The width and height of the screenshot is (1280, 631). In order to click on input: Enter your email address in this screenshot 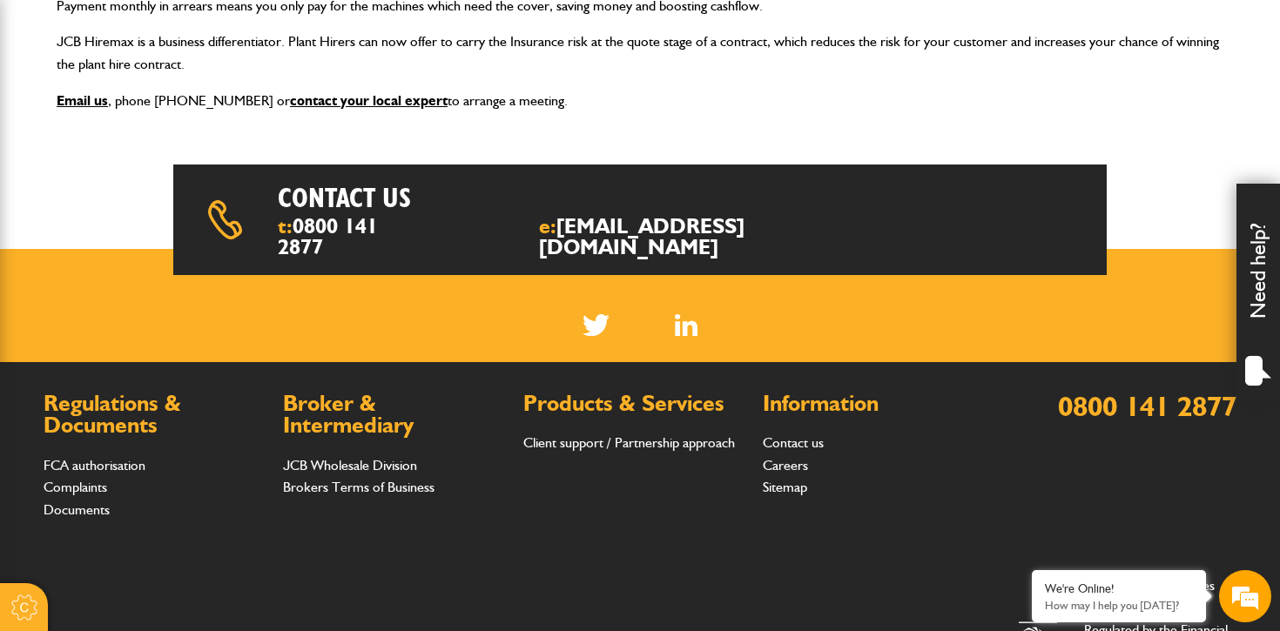, I will do `click(170, 232)`.